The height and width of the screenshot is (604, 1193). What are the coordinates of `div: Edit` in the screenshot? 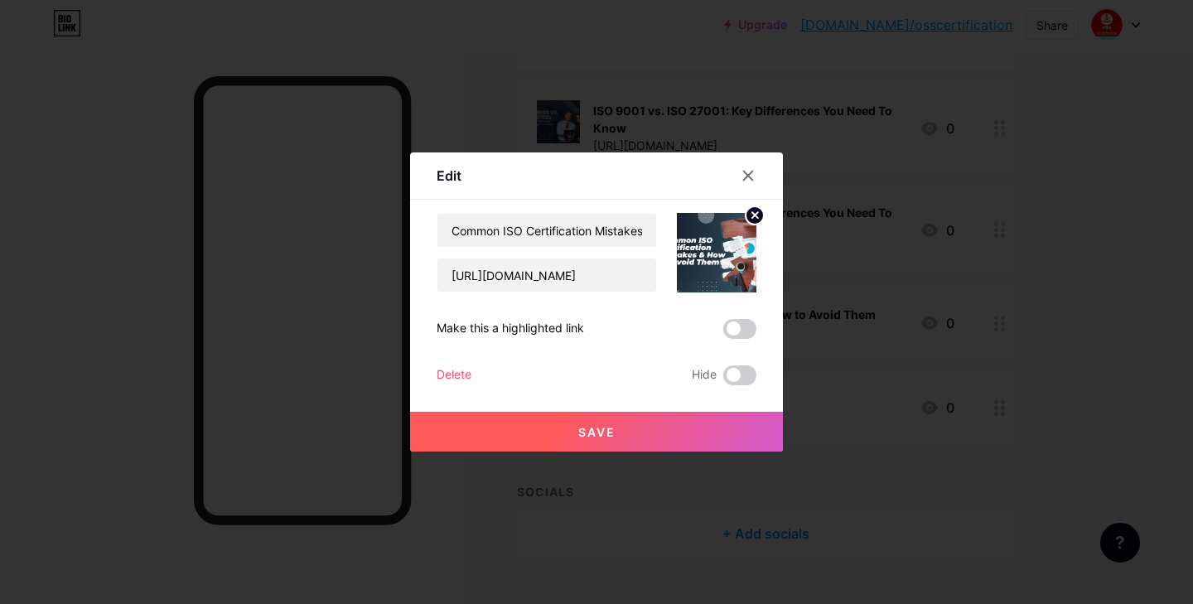 It's located at (449, 176).